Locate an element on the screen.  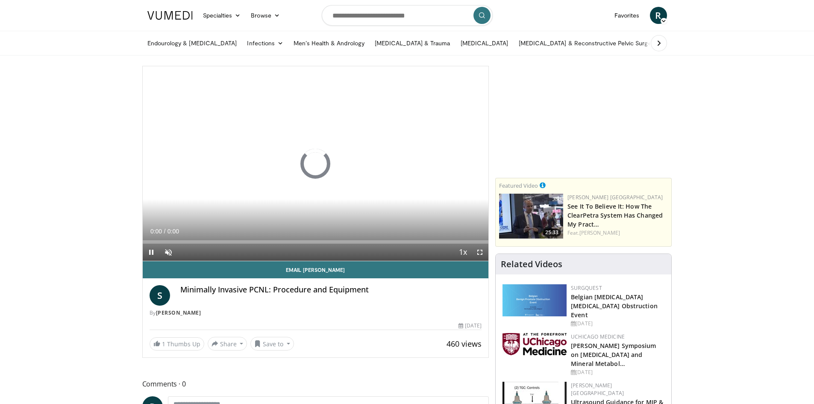
span: 25:33 is located at coordinates (551, 232).